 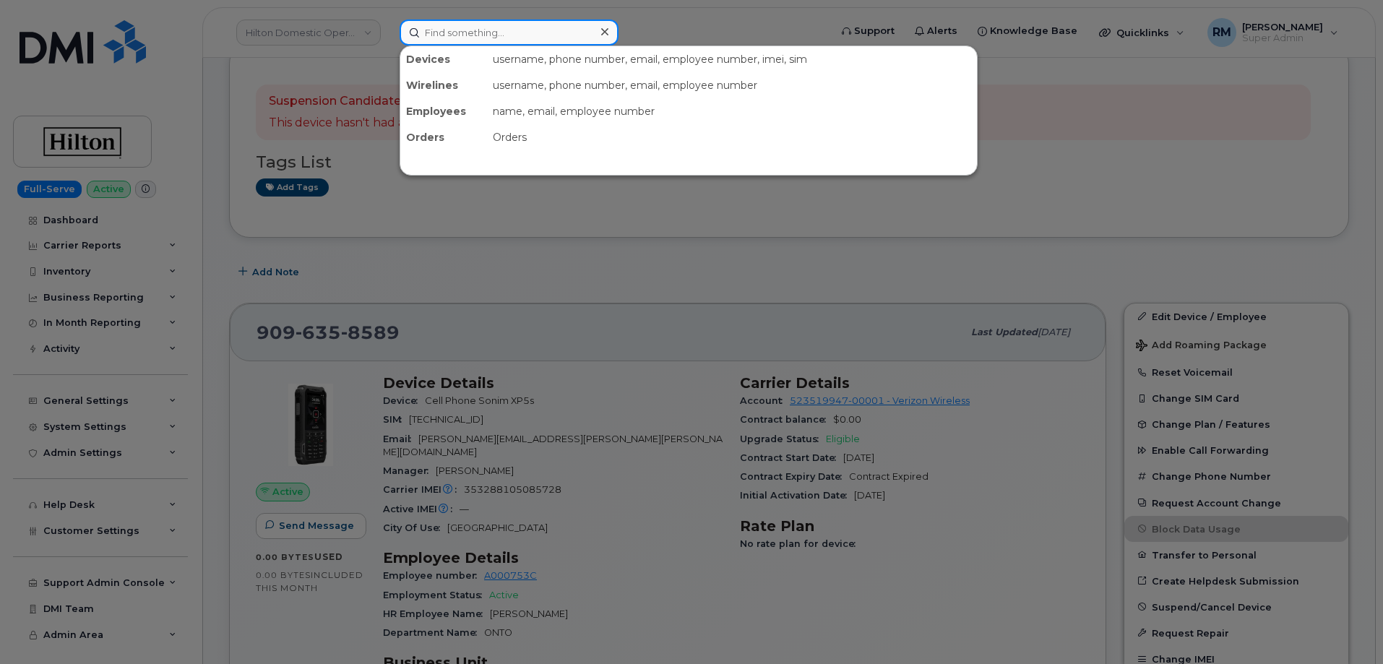 What do you see at coordinates (444, 59) in the screenshot?
I see `div: Devices` at bounding box center [444, 59].